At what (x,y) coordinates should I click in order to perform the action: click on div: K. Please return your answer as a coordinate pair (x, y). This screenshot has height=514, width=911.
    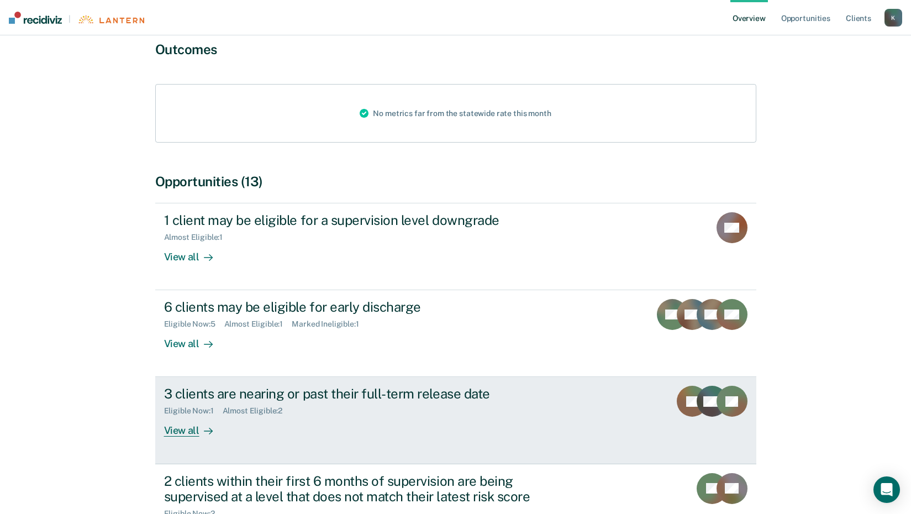
    Looking at the image, I should click on (894, 18).